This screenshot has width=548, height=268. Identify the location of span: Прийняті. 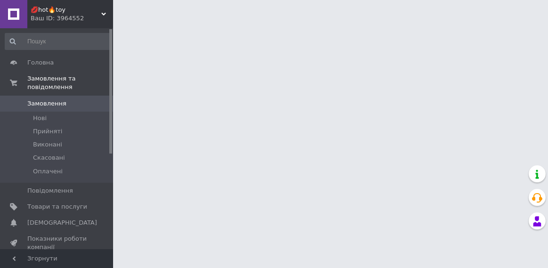
(48, 131).